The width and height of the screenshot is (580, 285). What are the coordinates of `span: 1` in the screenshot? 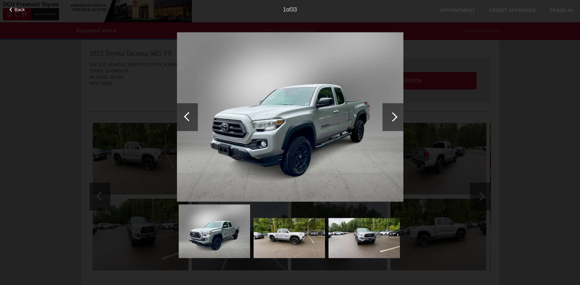 It's located at (284, 9).